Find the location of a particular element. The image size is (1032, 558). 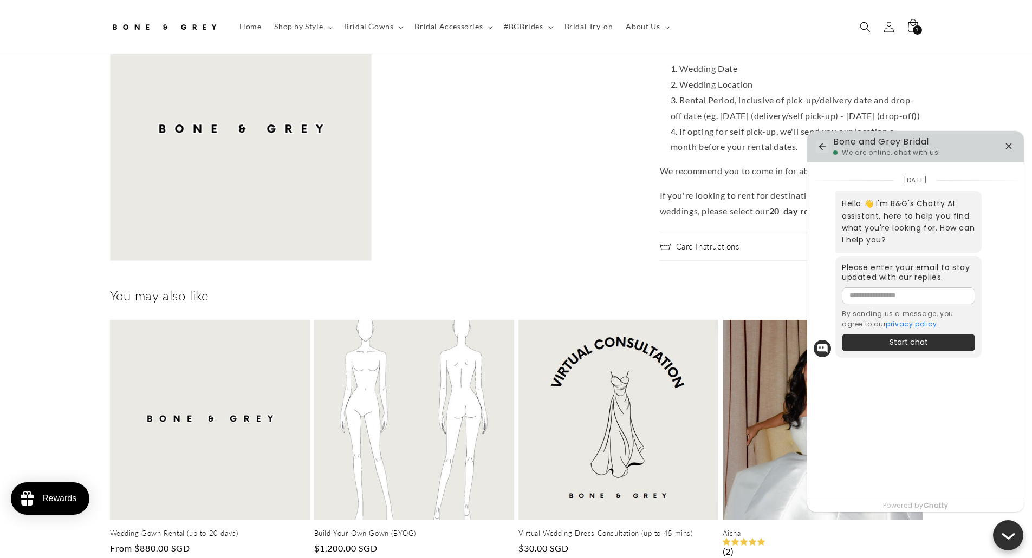

summary: Shop by Style is located at coordinates (302, 27).